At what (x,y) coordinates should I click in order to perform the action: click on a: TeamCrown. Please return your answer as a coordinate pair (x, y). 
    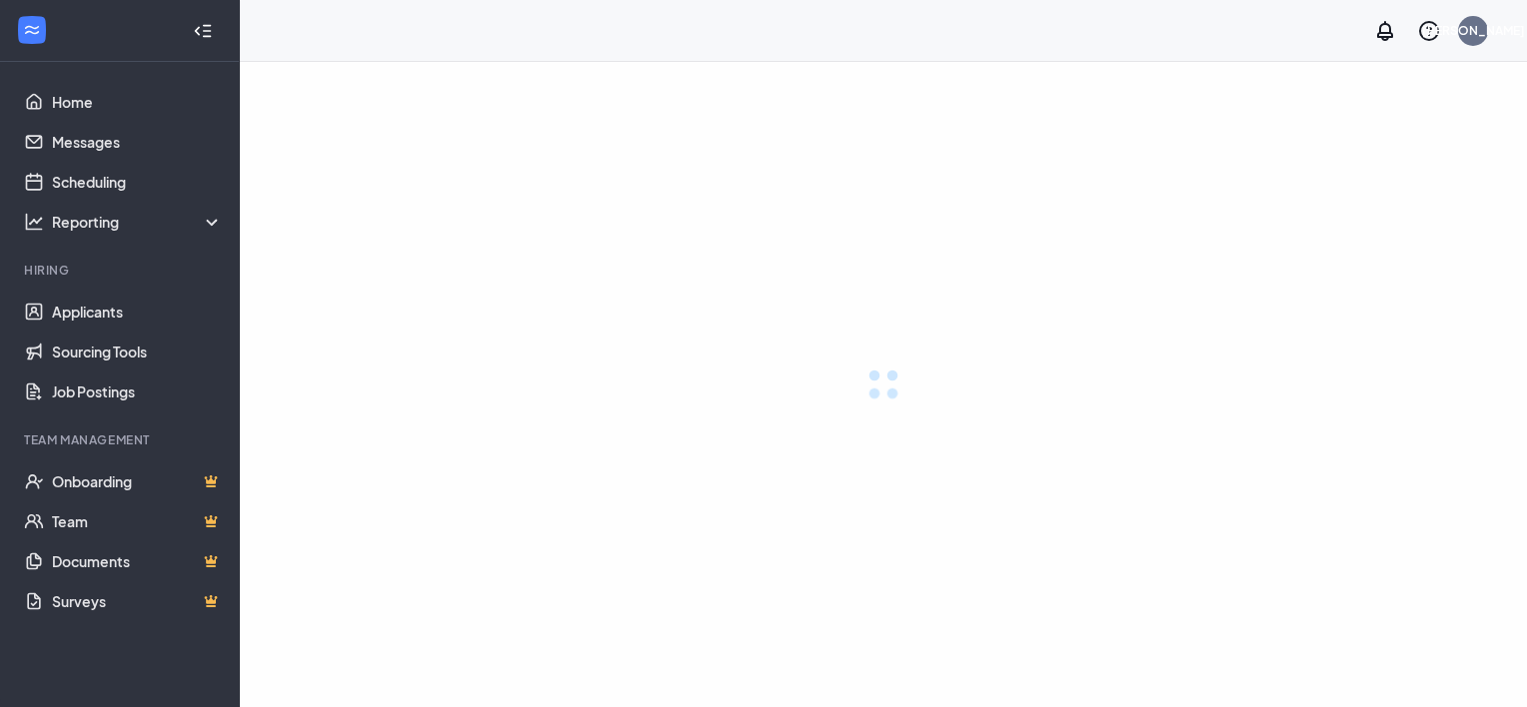
    Looking at the image, I should click on (137, 522).